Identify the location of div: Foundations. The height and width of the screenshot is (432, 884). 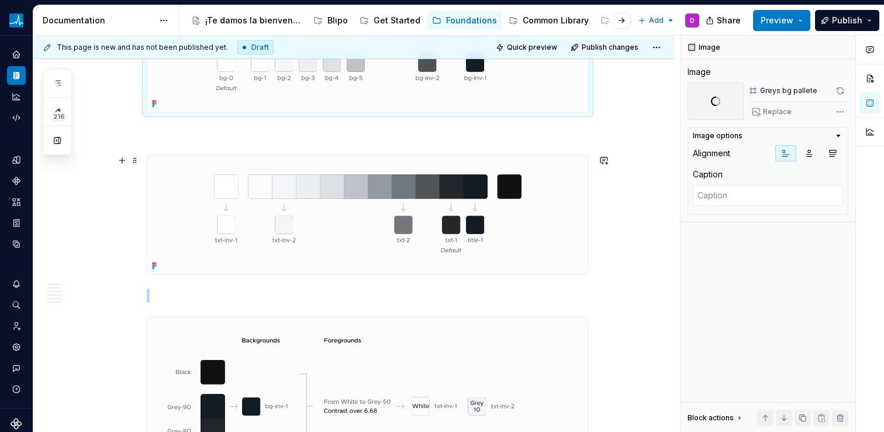
(471, 20).